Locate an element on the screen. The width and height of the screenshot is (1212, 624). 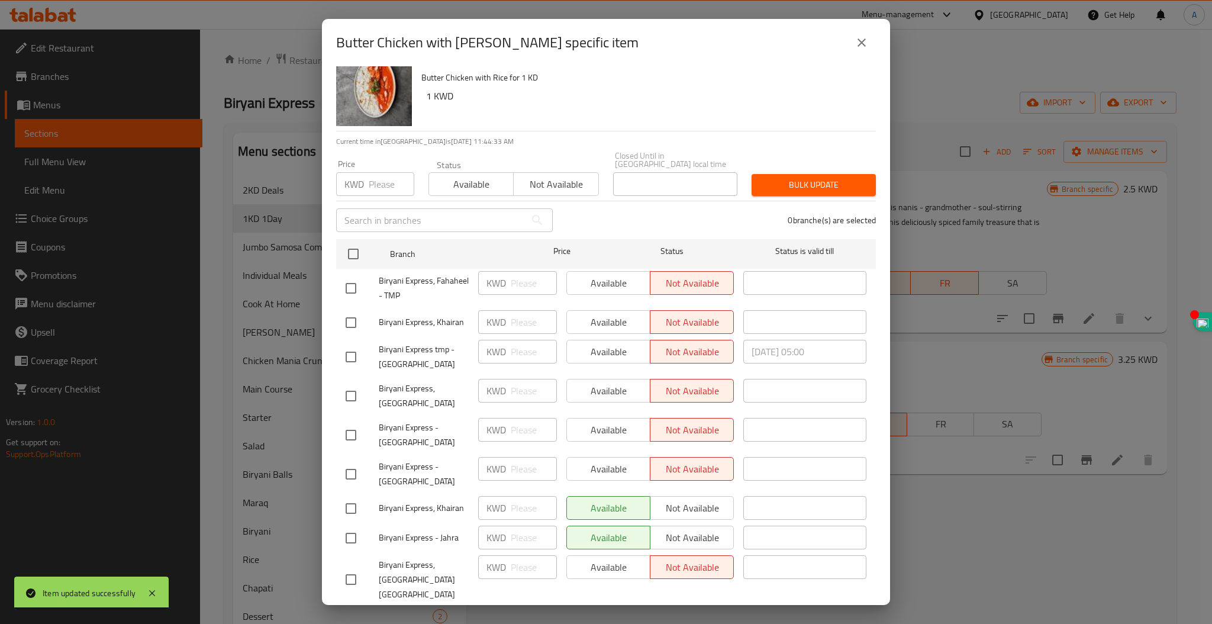
button: Bulk update is located at coordinates (813, 185).